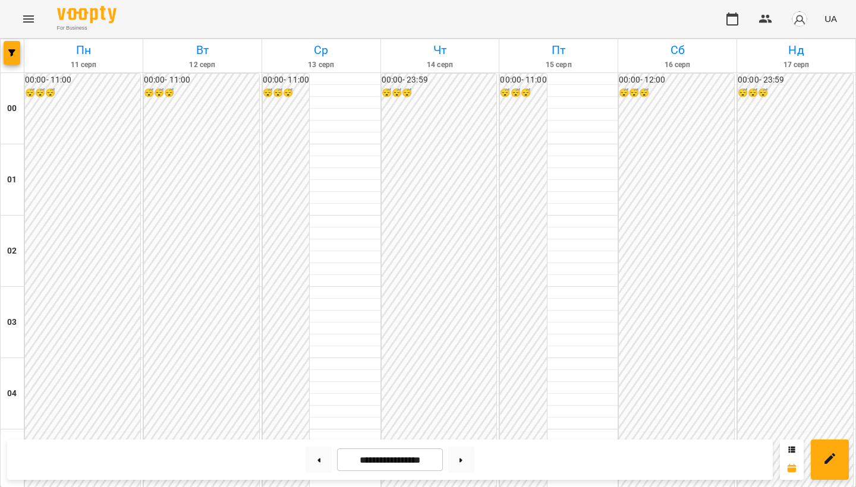  Describe the element at coordinates (12, 394) in the screenshot. I see `h6: 04` at that location.